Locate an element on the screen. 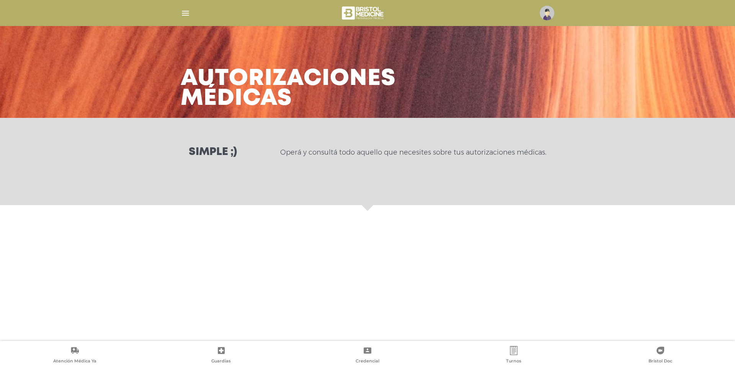 This screenshot has height=367, width=735. h3: Simple ;) is located at coordinates (213, 152).